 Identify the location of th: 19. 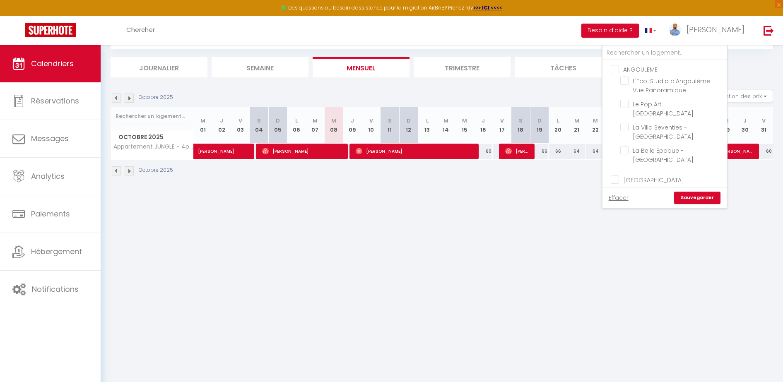
(539, 125).